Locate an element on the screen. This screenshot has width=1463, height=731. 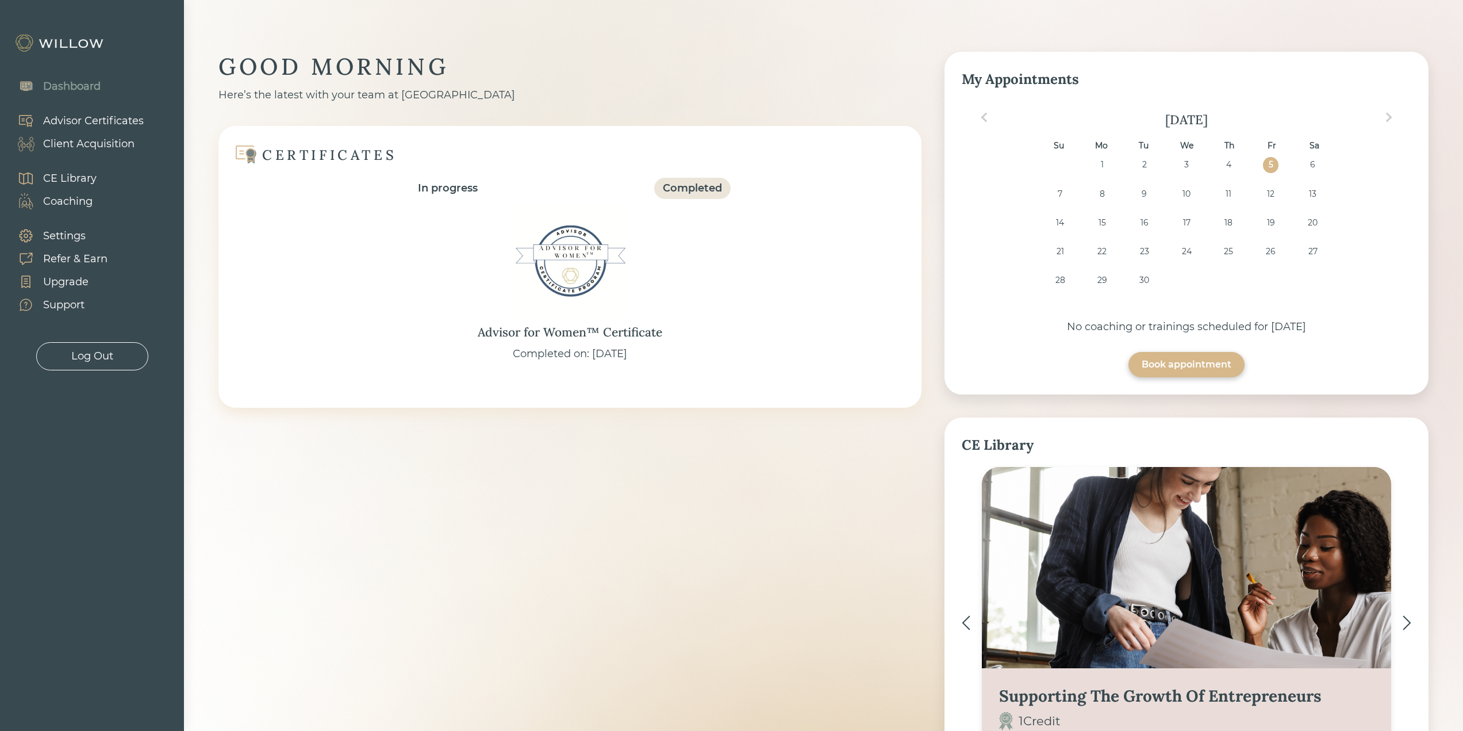
div: Choose Monday, September 15th, 2025 is located at coordinates (1102, 222).